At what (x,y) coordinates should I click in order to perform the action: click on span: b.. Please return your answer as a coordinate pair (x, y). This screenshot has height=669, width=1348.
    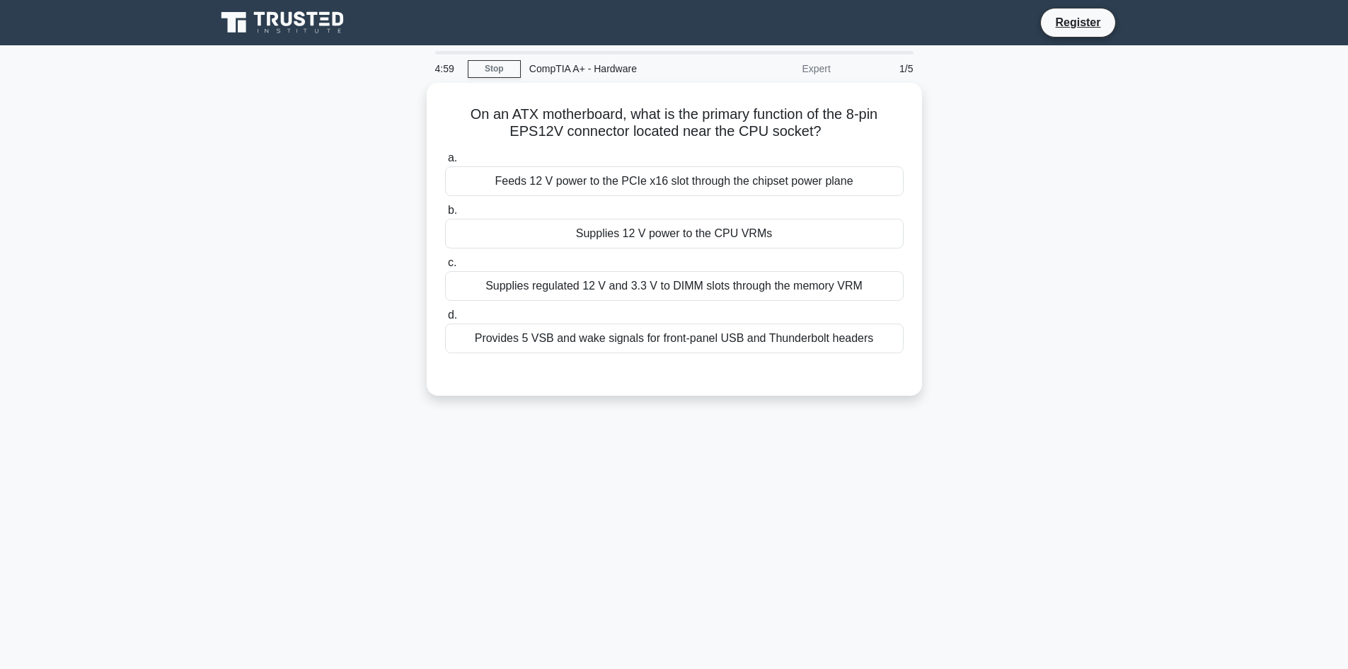
    Looking at the image, I should click on (452, 209).